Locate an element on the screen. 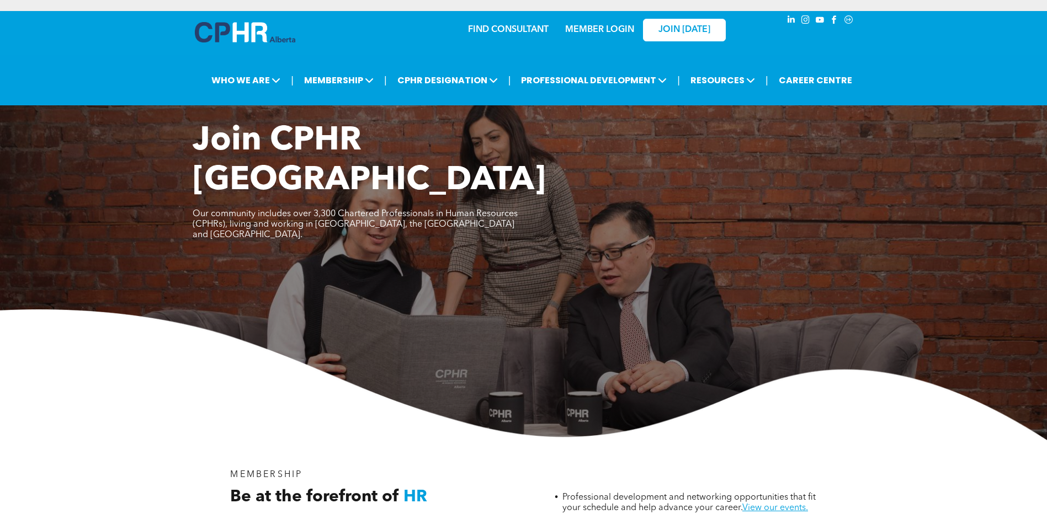  a: facebook is located at coordinates (835, 21).